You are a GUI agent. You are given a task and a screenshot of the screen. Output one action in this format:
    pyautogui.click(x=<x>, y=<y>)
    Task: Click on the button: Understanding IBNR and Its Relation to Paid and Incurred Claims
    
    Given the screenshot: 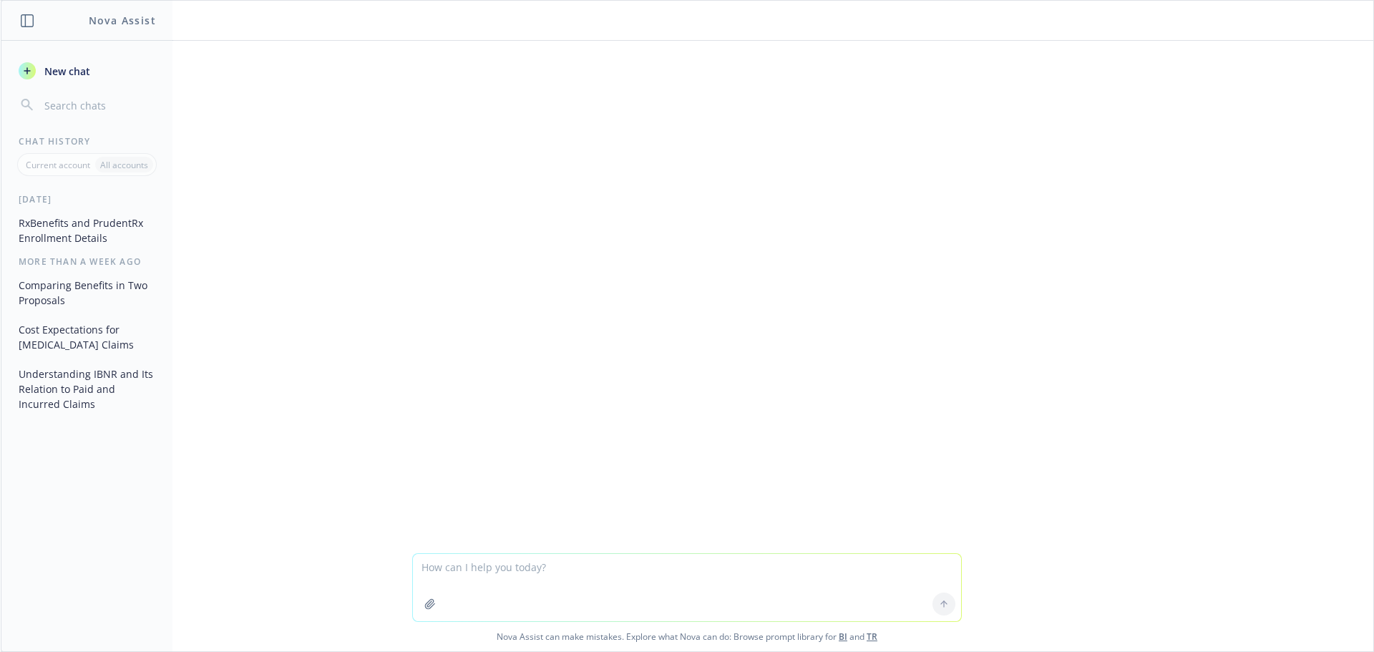 What is the action you would take?
    pyautogui.click(x=87, y=389)
    